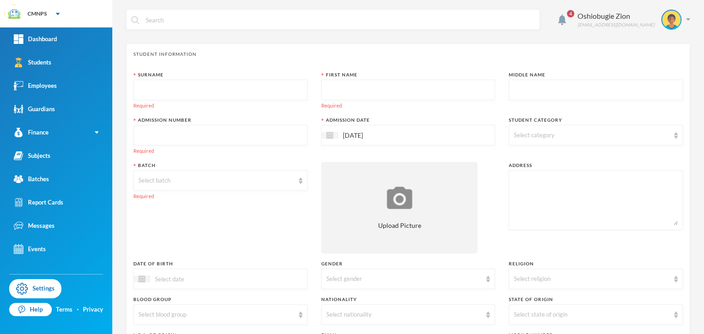 This screenshot has width=704, height=334. I want to click on div: Student Information, so click(408, 54).